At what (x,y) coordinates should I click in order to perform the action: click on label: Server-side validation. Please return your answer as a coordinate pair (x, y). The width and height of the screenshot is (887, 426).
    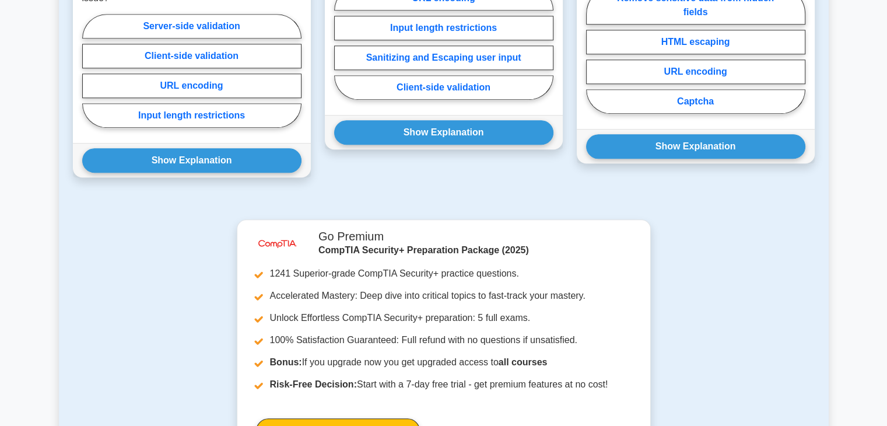
    Looking at the image, I should click on (192, 26).